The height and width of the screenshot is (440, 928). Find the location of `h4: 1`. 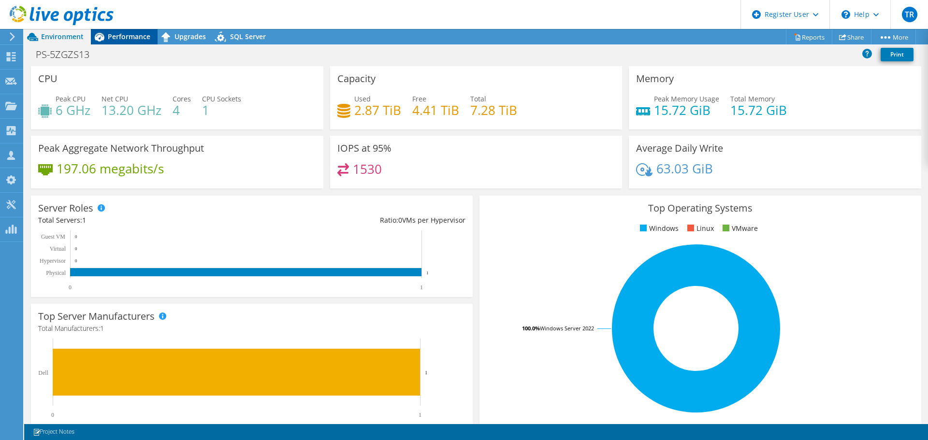

h4: 1 is located at coordinates (221, 110).